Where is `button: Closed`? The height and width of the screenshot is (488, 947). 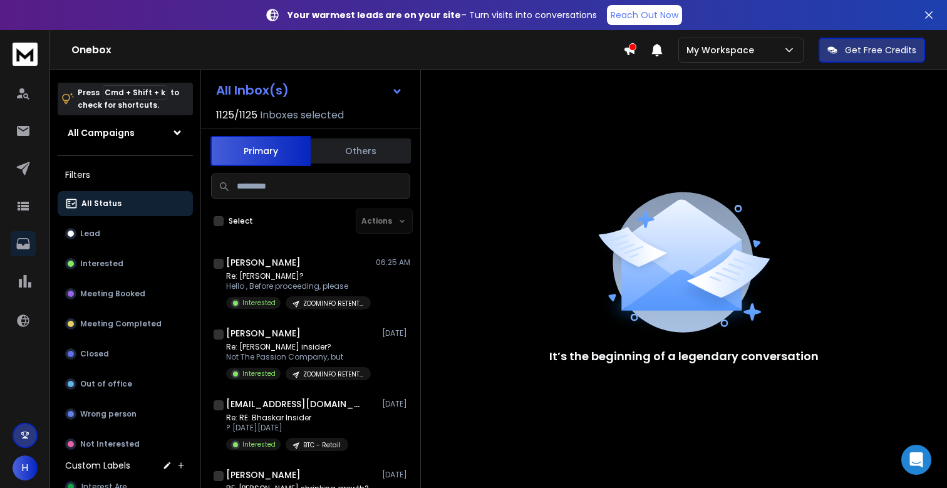 button: Closed is located at coordinates (125, 354).